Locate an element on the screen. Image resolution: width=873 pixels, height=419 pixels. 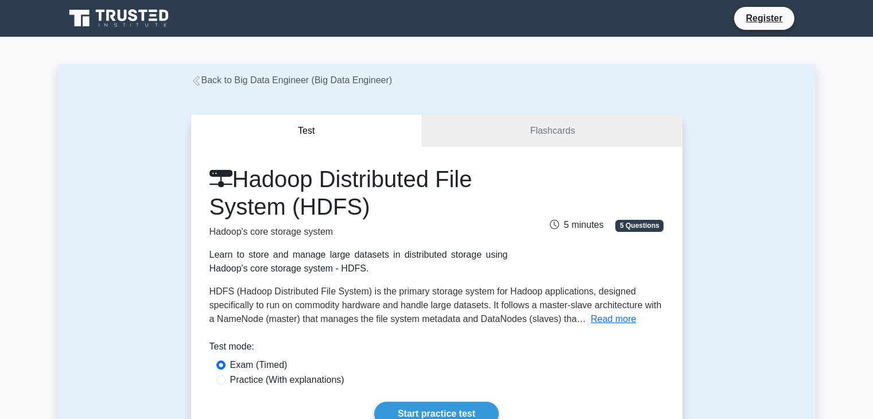
label: Practice (With explanations) is located at coordinates (287, 380).